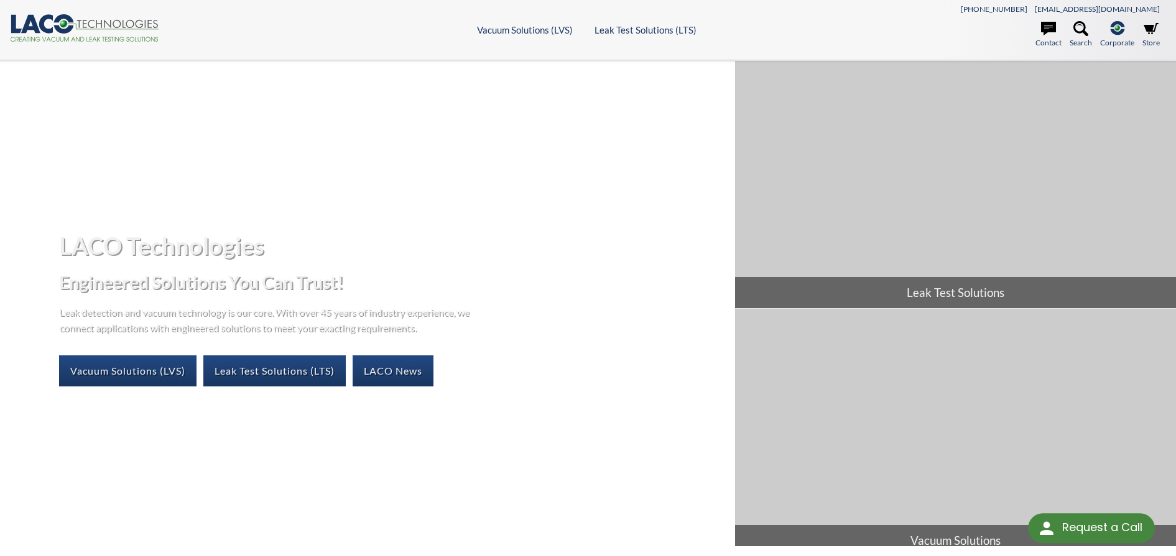 The height and width of the screenshot is (556, 1176). I want to click on a: LACO News, so click(393, 371).